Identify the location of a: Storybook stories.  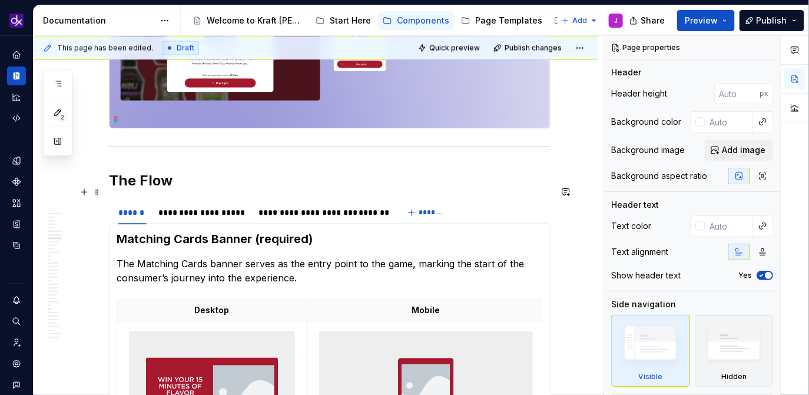
(16, 224).